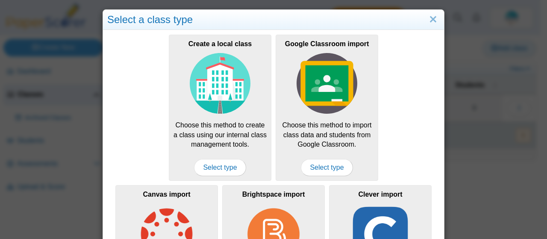  Describe the element at coordinates (166, 194) in the screenshot. I see `b: Canvas import` at that location.